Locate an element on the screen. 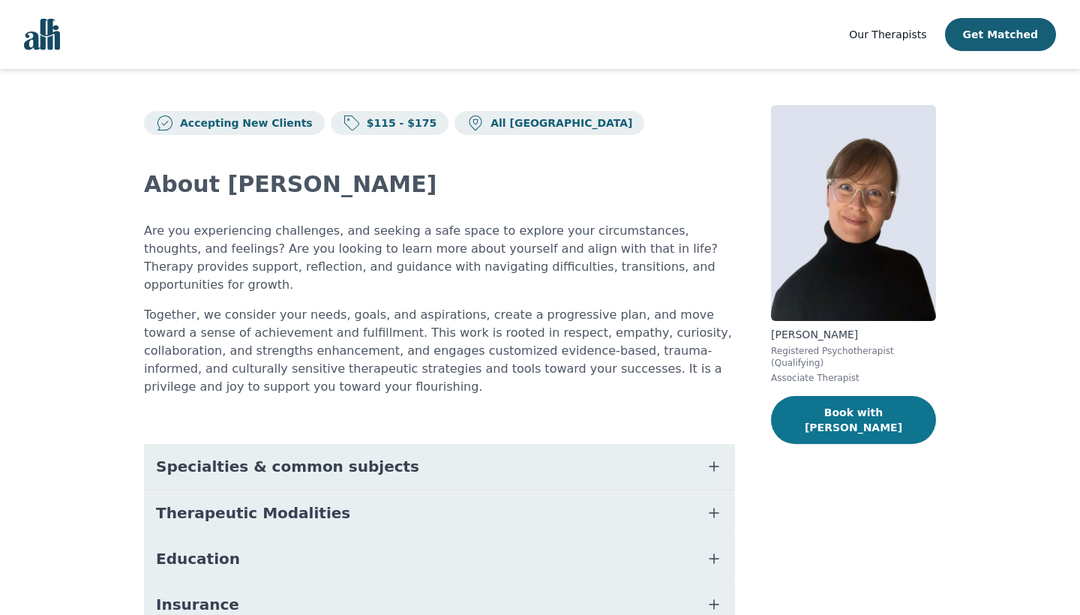 Image resolution: width=1080 pixels, height=615 pixels. button: Get Matched is located at coordinates (1001, 35).